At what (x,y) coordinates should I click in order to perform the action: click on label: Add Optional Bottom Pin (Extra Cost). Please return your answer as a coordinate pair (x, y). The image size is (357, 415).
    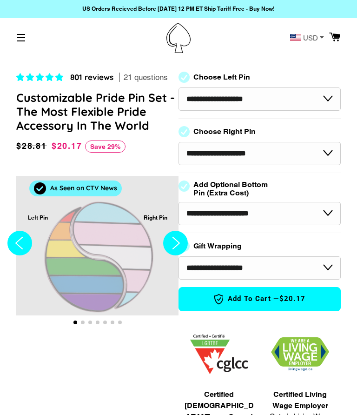
    Looking at the image, I should click on (232, 189).